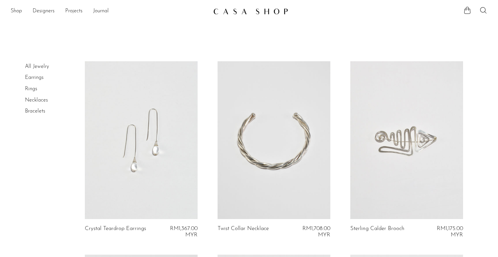 Image resolution: width=498 pixels, height=257 pixels. Describe the element at coordinates (109, 11) in the screenshot. I see `nav: Desktop navigation` at that location.